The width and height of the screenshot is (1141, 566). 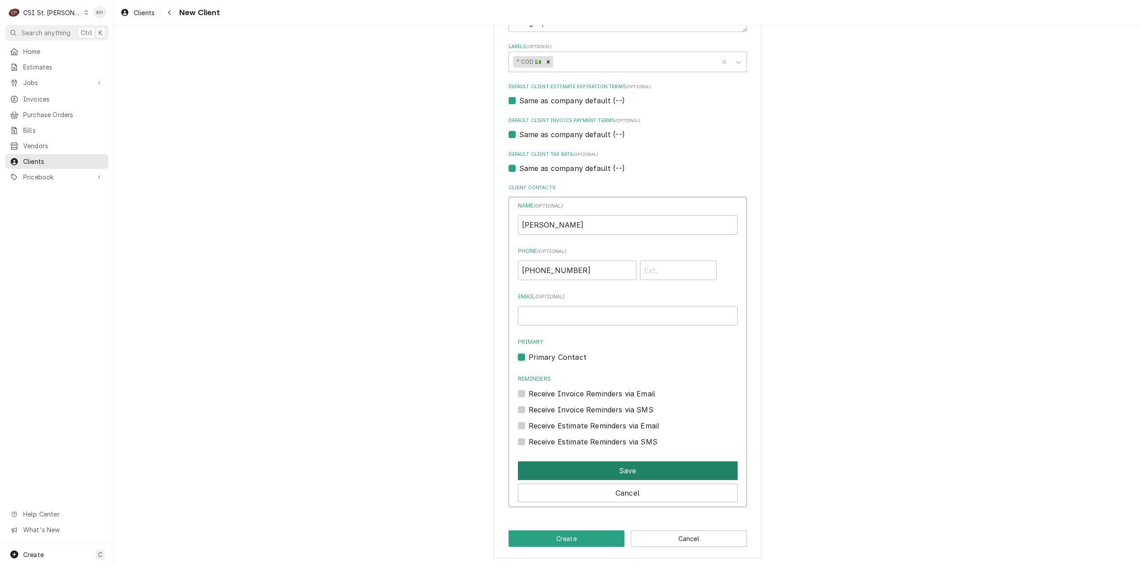 What do you see at coordinates (14, 12) in the screenshot?
I see `div: C` at bounding box center [14, 12].